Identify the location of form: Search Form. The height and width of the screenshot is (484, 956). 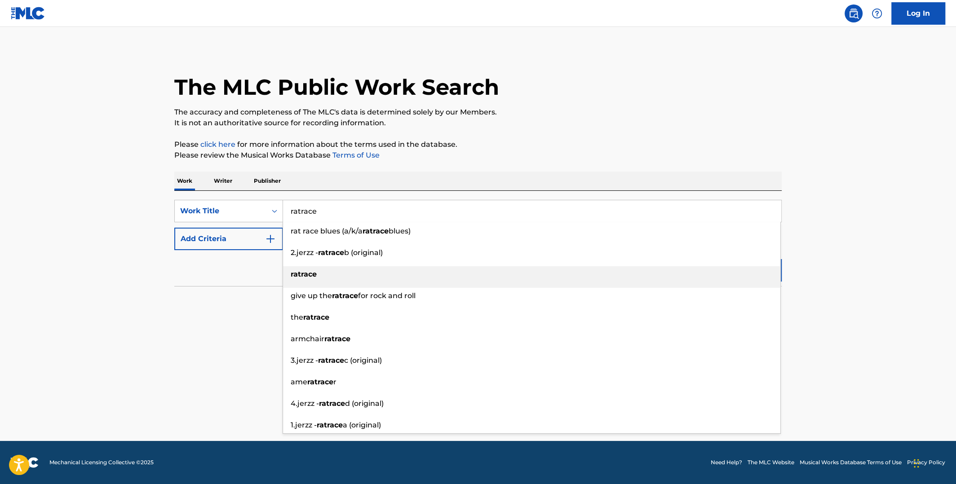
(478, 243).